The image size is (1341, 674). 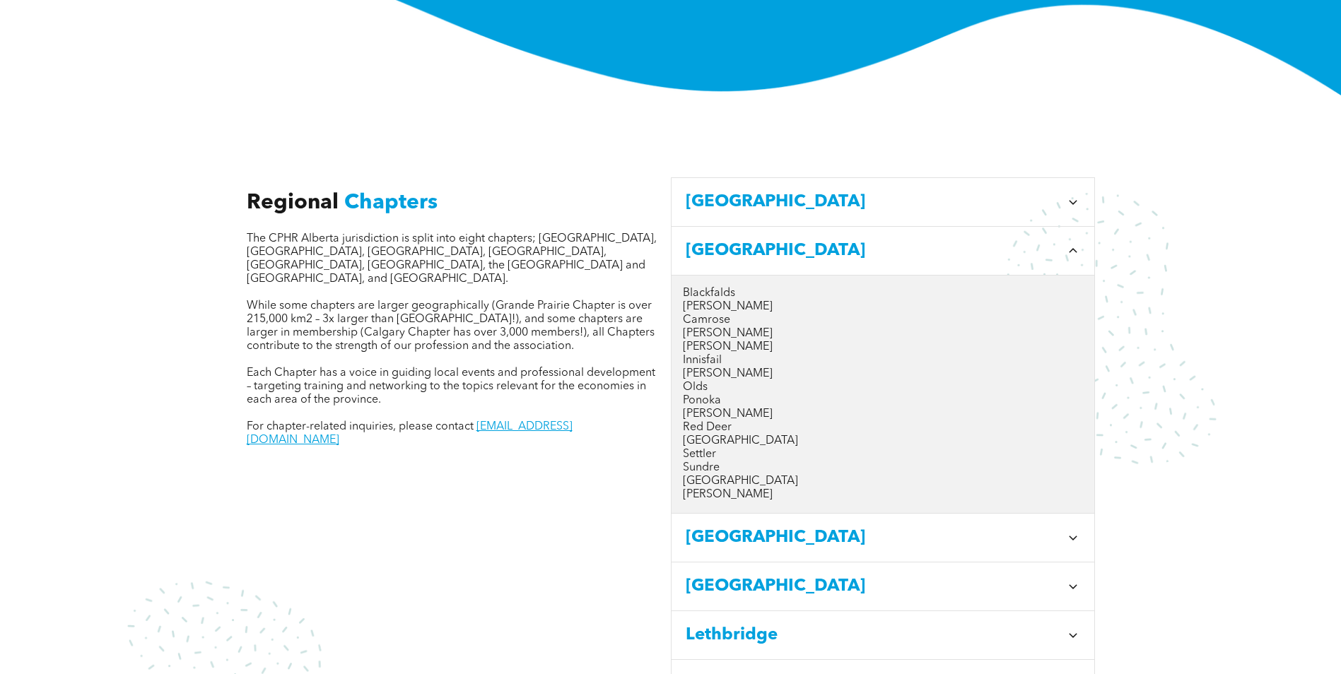 I want to click on p: Settler, so click(x=883, y=455).